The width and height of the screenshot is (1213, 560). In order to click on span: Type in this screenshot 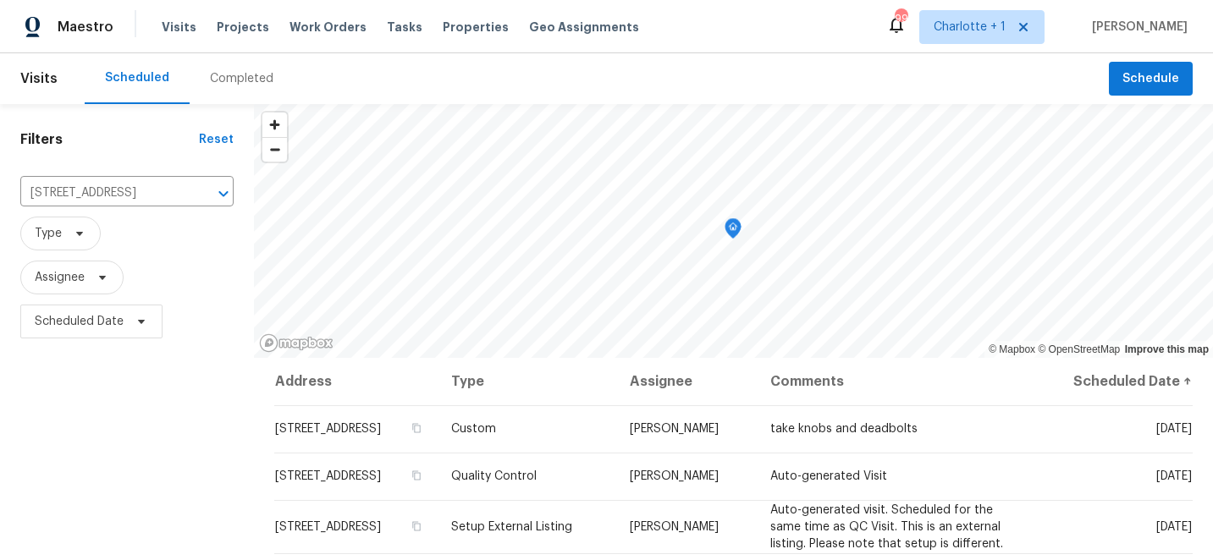, I will do `click(48, 234)`.